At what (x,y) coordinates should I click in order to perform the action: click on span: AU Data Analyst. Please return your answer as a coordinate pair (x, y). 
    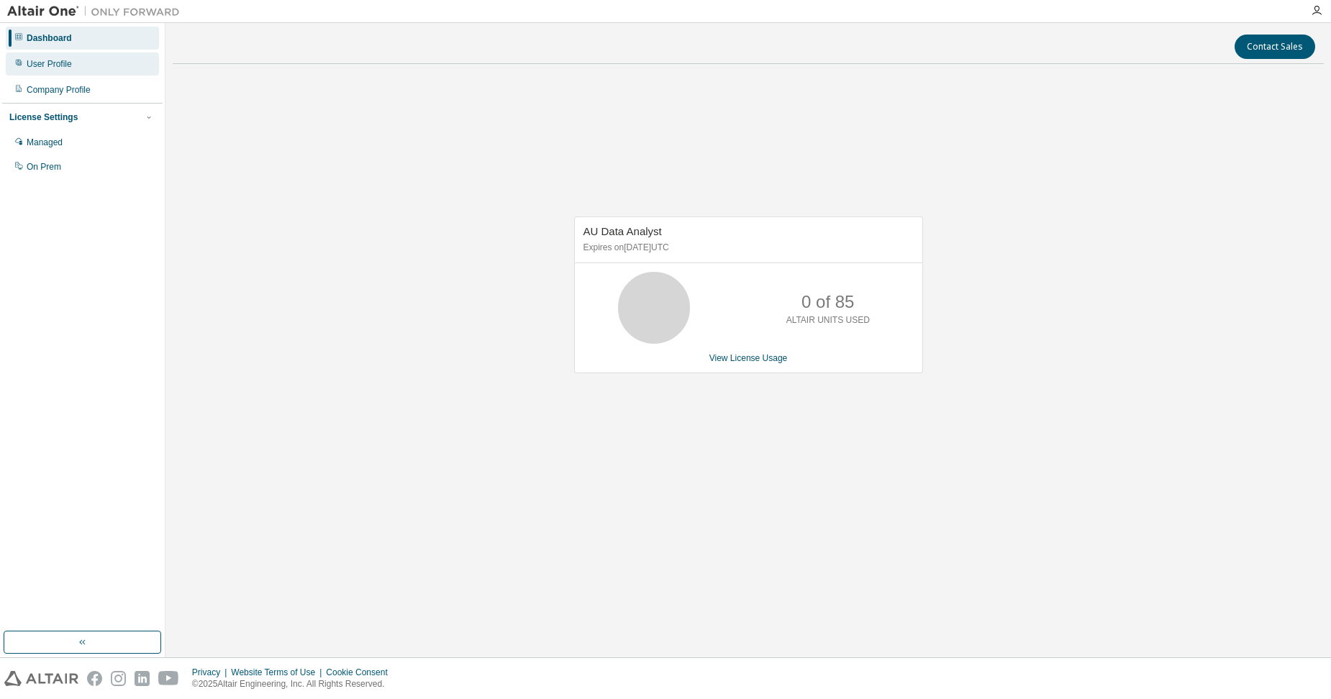
    Looking at the image, I should click on (622, 231).